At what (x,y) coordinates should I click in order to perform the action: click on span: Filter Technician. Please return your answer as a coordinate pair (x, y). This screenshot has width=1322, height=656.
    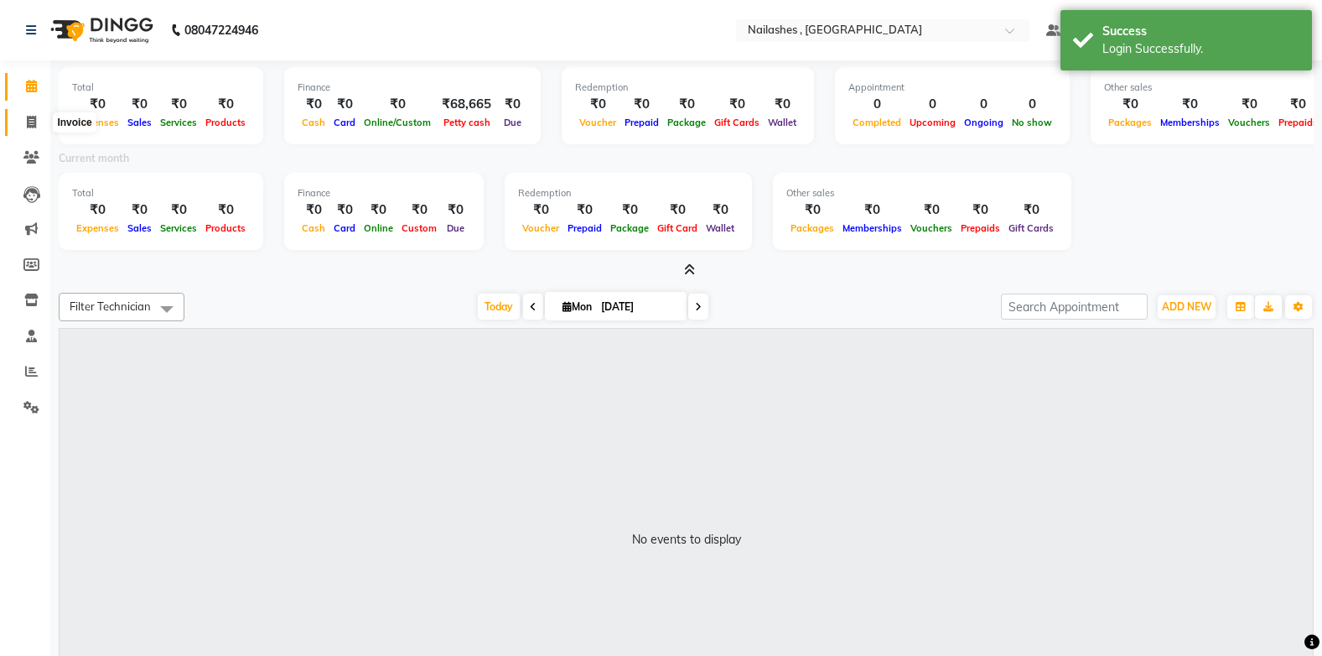
    Looking at the image, I should click on (110, 306).